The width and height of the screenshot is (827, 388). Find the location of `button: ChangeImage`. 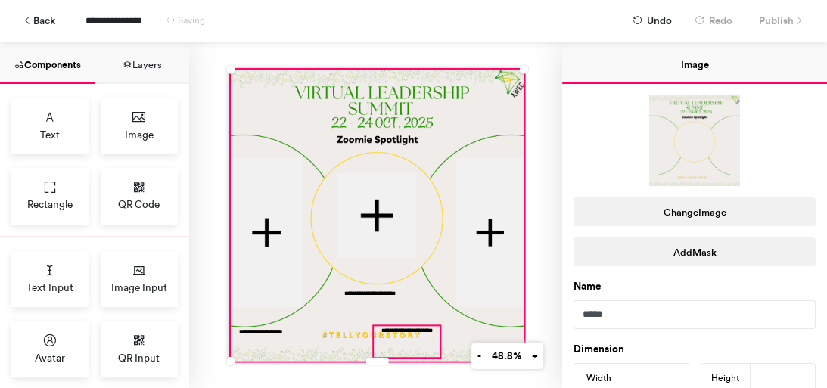

button: ChangeImage is located at coordinates (694, 212).